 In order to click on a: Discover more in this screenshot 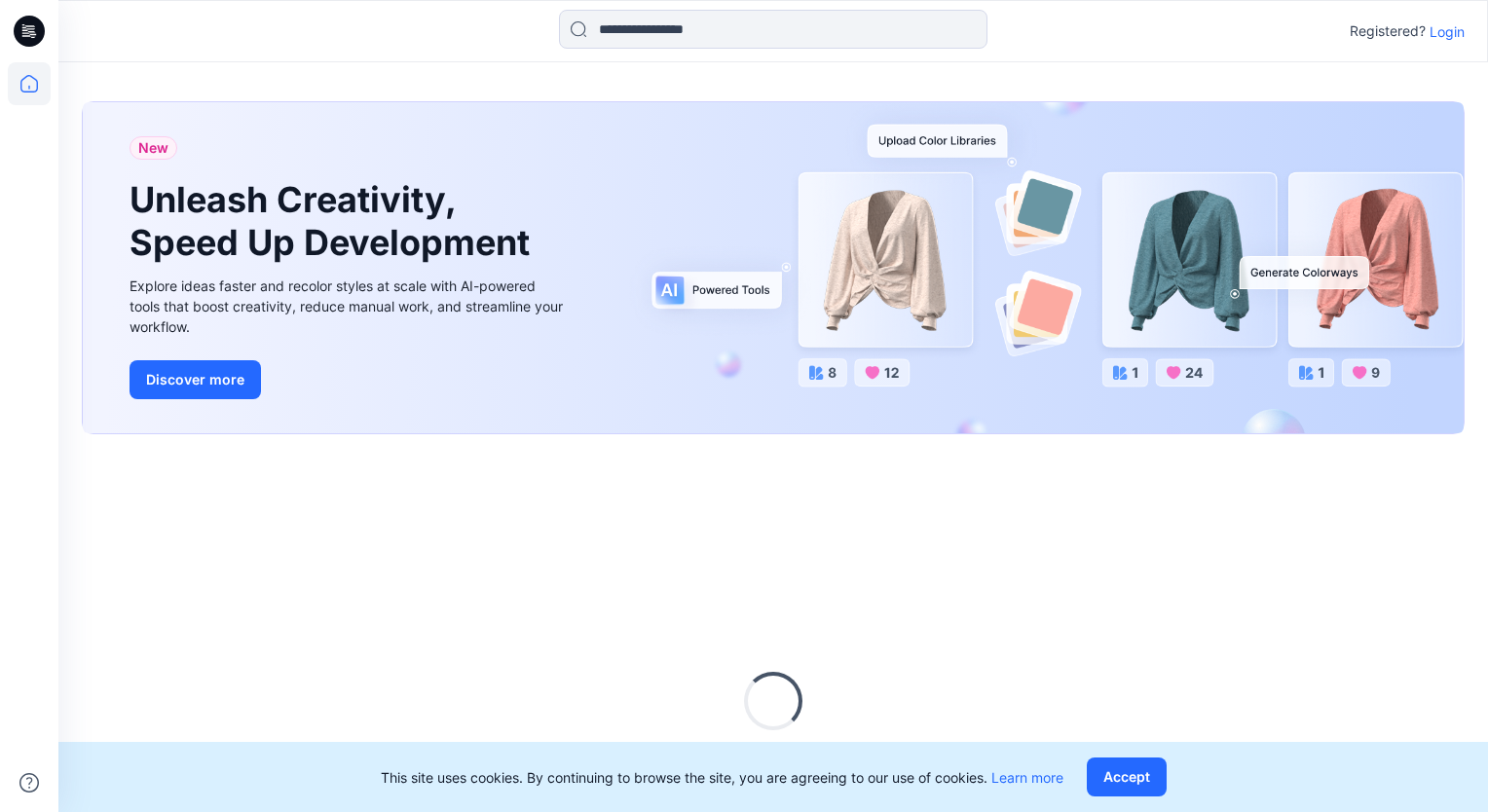, I will do `click(349, 380)`.